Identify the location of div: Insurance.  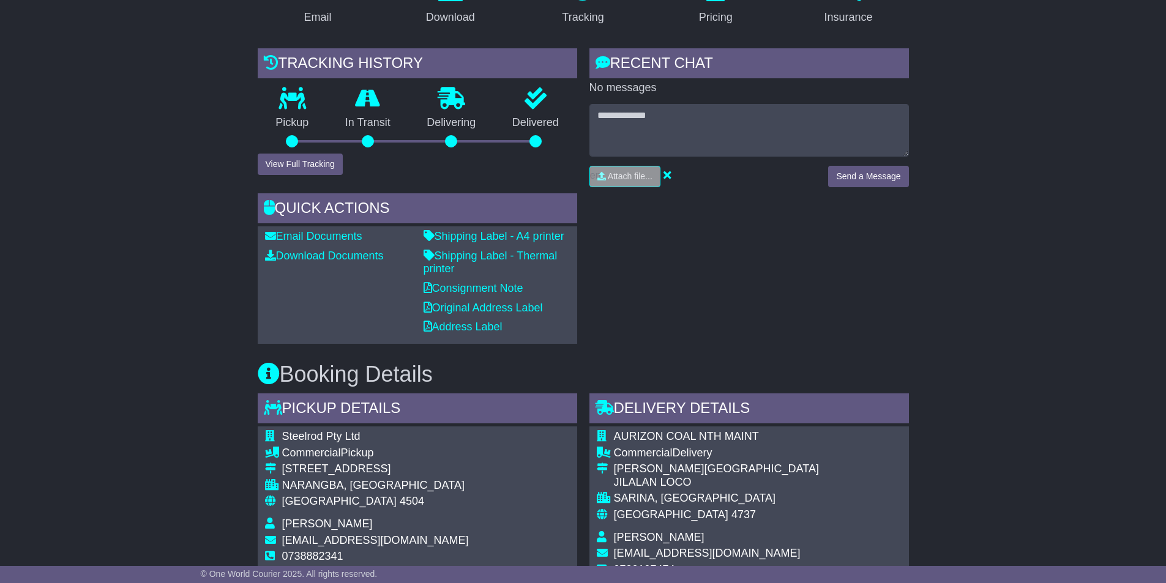
(848, 17).